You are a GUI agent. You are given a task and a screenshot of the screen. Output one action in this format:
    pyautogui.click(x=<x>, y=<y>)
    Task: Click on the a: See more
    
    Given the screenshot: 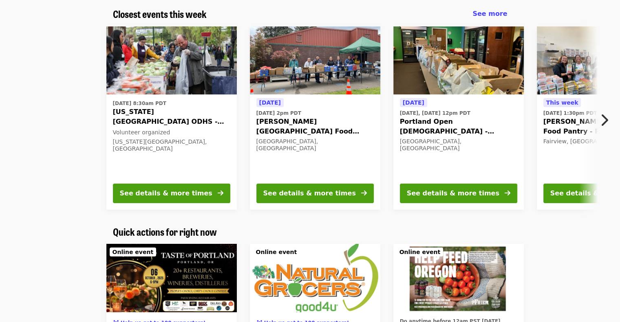 What is the action you would take?
    pyautogui.click(x=489, y=14)
    